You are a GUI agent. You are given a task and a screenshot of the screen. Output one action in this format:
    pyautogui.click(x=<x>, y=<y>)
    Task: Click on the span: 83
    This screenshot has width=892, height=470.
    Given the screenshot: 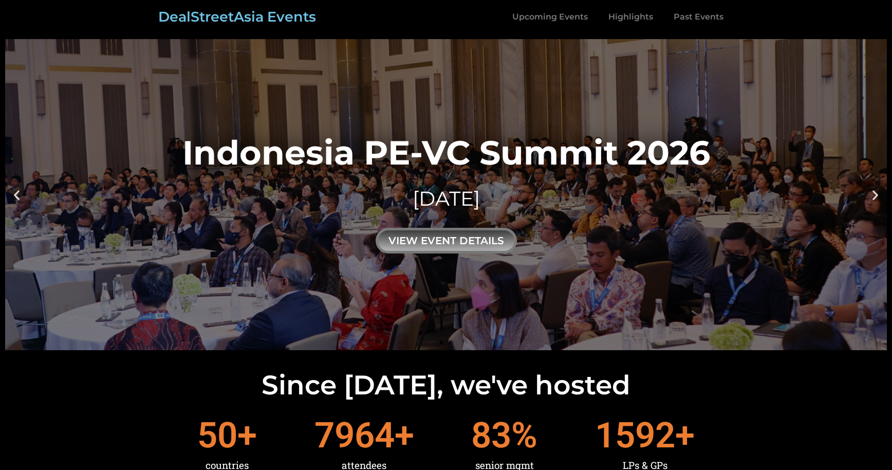 What is the action you would take?
    pyautogui.click(x=491, y=435)
    